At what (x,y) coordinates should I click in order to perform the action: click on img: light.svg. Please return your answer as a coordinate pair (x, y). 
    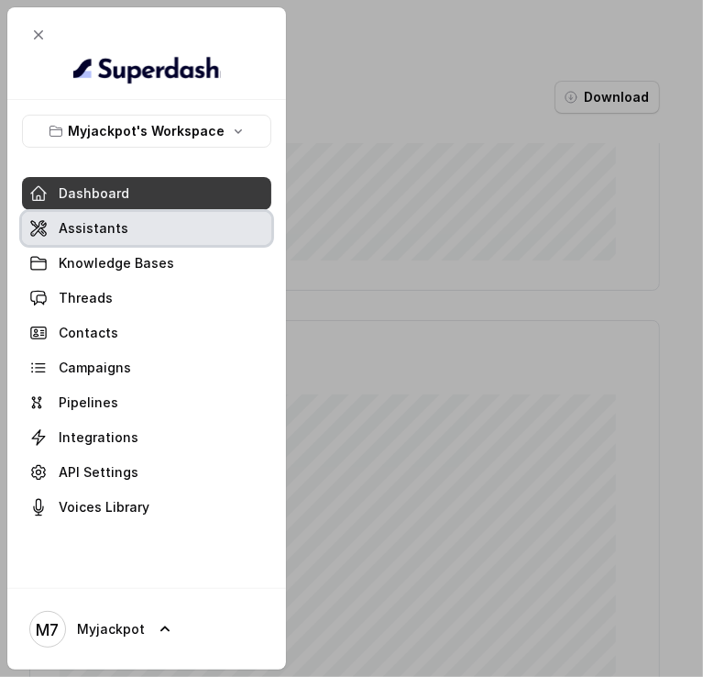
    Looking at the image, I should click on (147, 70).